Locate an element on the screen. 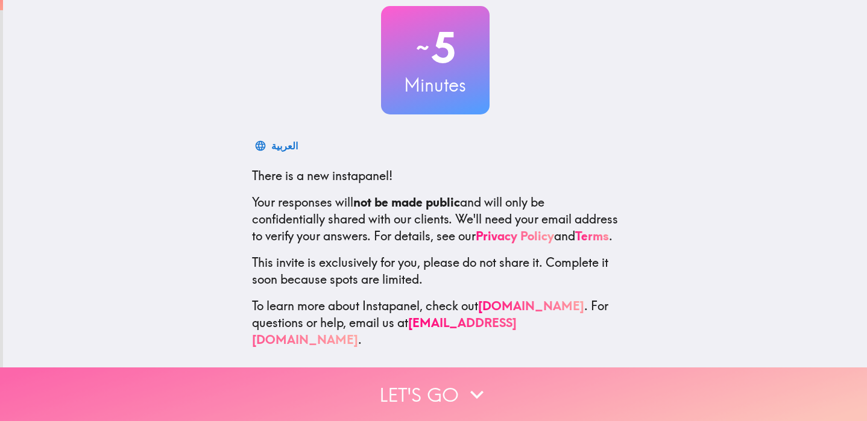  p: This invite is exclusively for you, please do not share it. Complete it soon because spots are li... is located at coordinates (435, 271).